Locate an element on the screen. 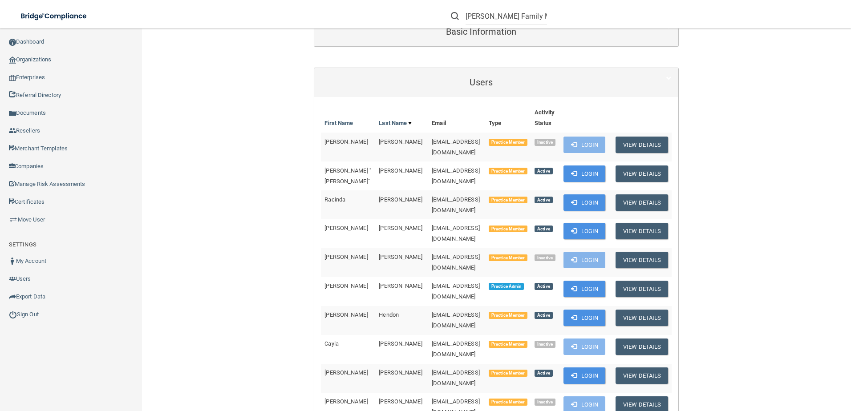  label: SETTINGS is located at coordinates (23, 245).